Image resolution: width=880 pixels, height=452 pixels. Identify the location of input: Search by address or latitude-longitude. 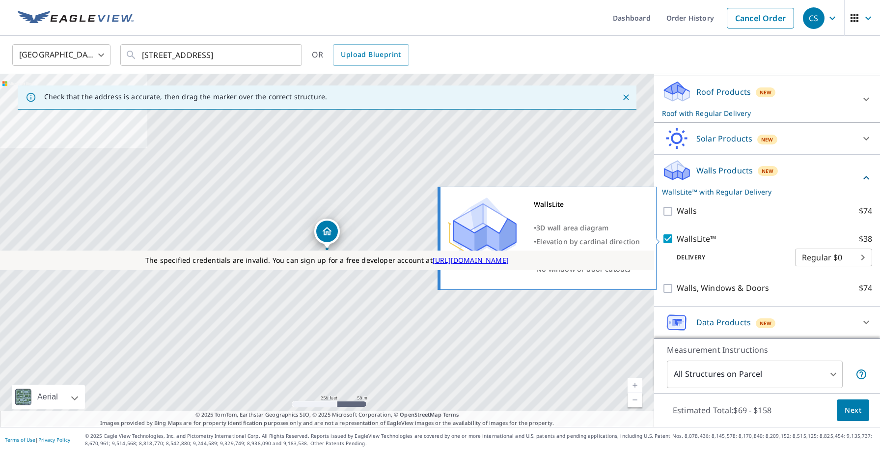
(212, 55).